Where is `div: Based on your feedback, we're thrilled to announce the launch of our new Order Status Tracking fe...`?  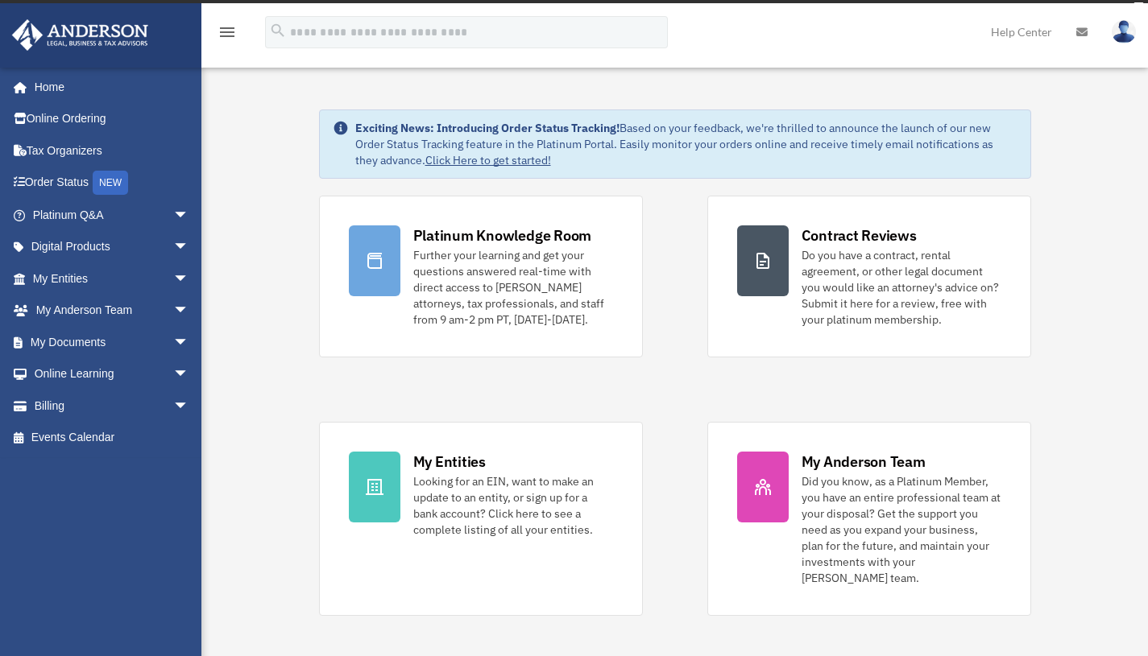 div: Based on your feedback, we're thrilled to announce the launch of our new Order Status Tracking fe... is located at coordinates (686, 144).